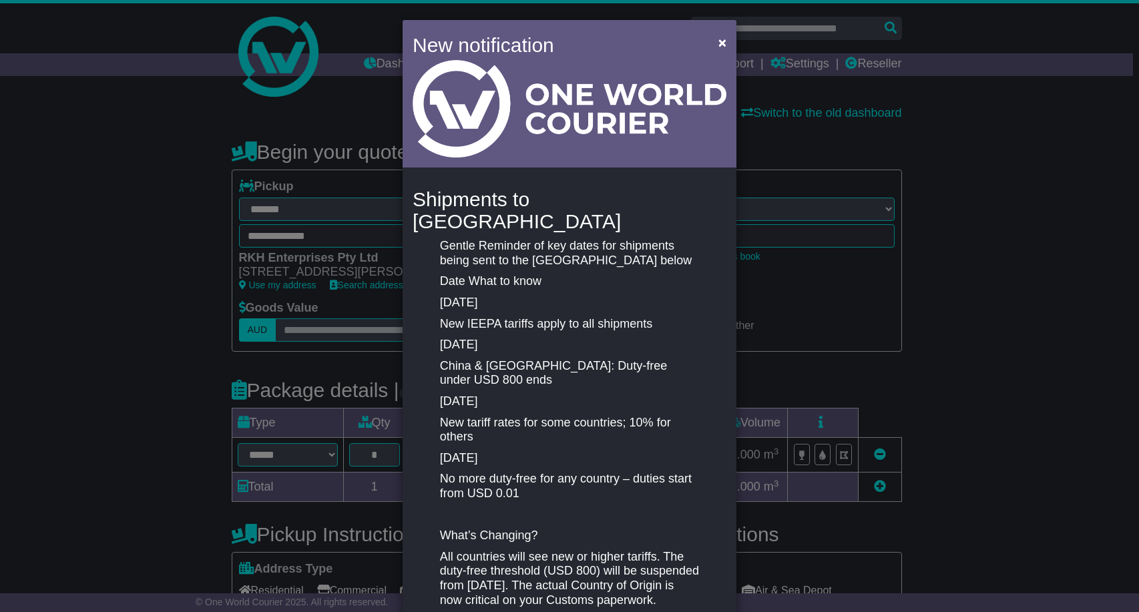 The height and width of the screenshot is (612, 1139). What do you see at coordinates (569, 579) in the screenshot?
I see `p: All countries will see new or higher tariffs. The duty-free threshold (USD 800) will be suspended...` at bounding box center [569, 579].